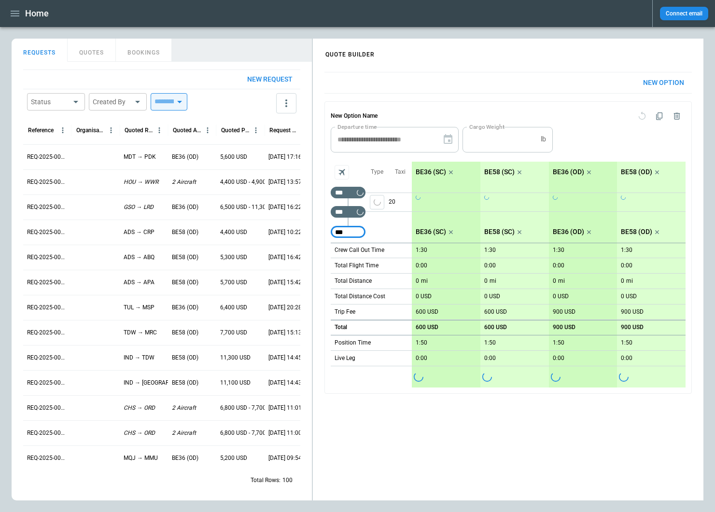 The height and width of the screenshot is (512, 715). I want to click on span: Reset quote option, so click(642, 116).